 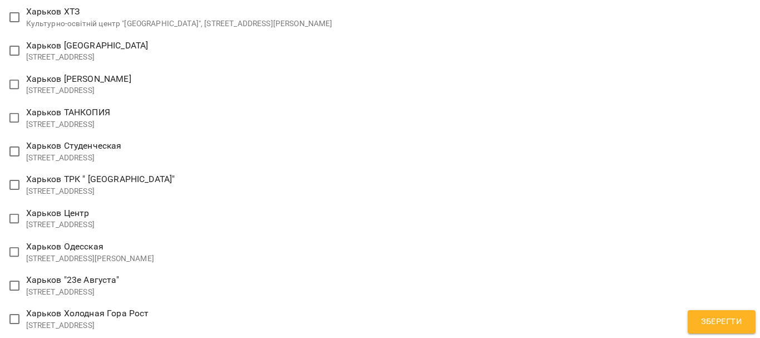 I want to click on span: Харьков ХТЗ, so click(x=53, y=11).